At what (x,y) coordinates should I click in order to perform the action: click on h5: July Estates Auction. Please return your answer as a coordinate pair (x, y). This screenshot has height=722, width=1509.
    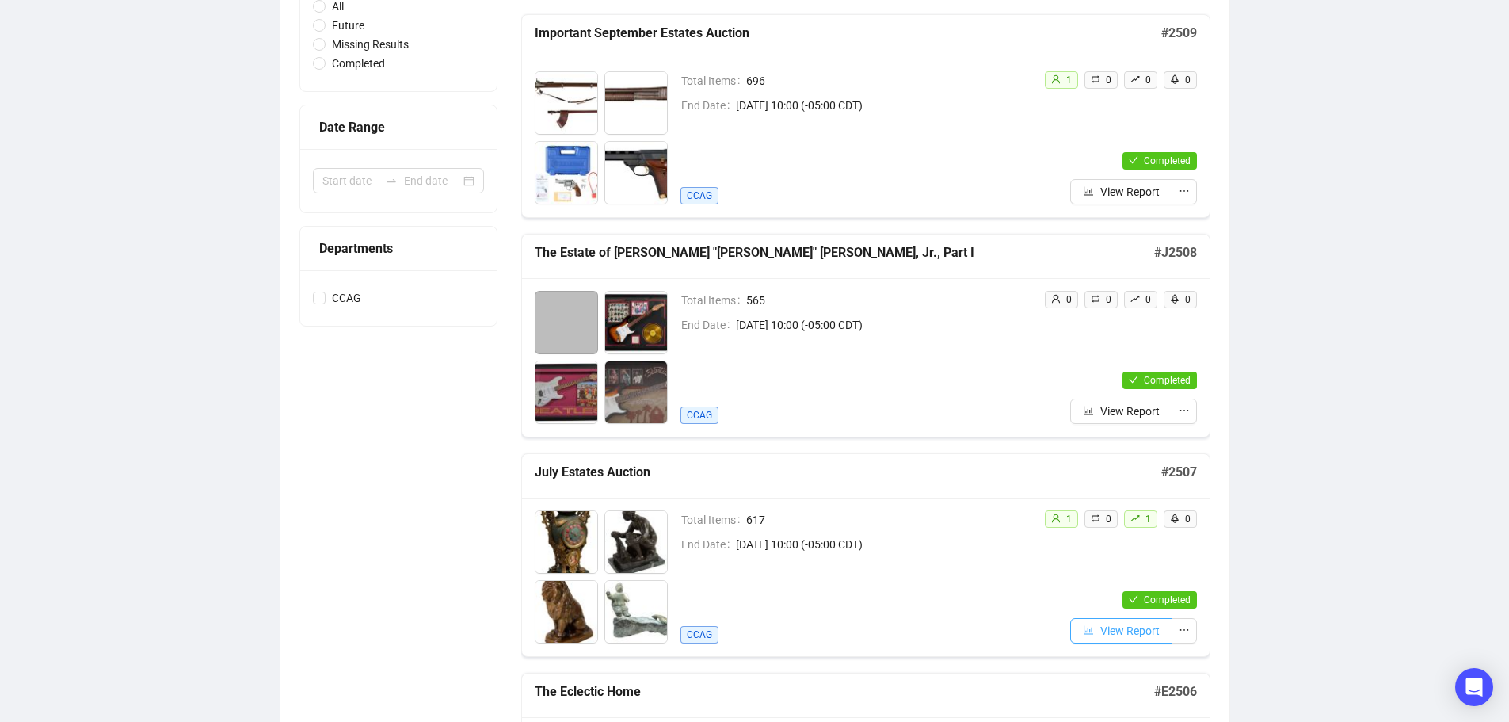
    Looking at the image, I should click on (848, 472).